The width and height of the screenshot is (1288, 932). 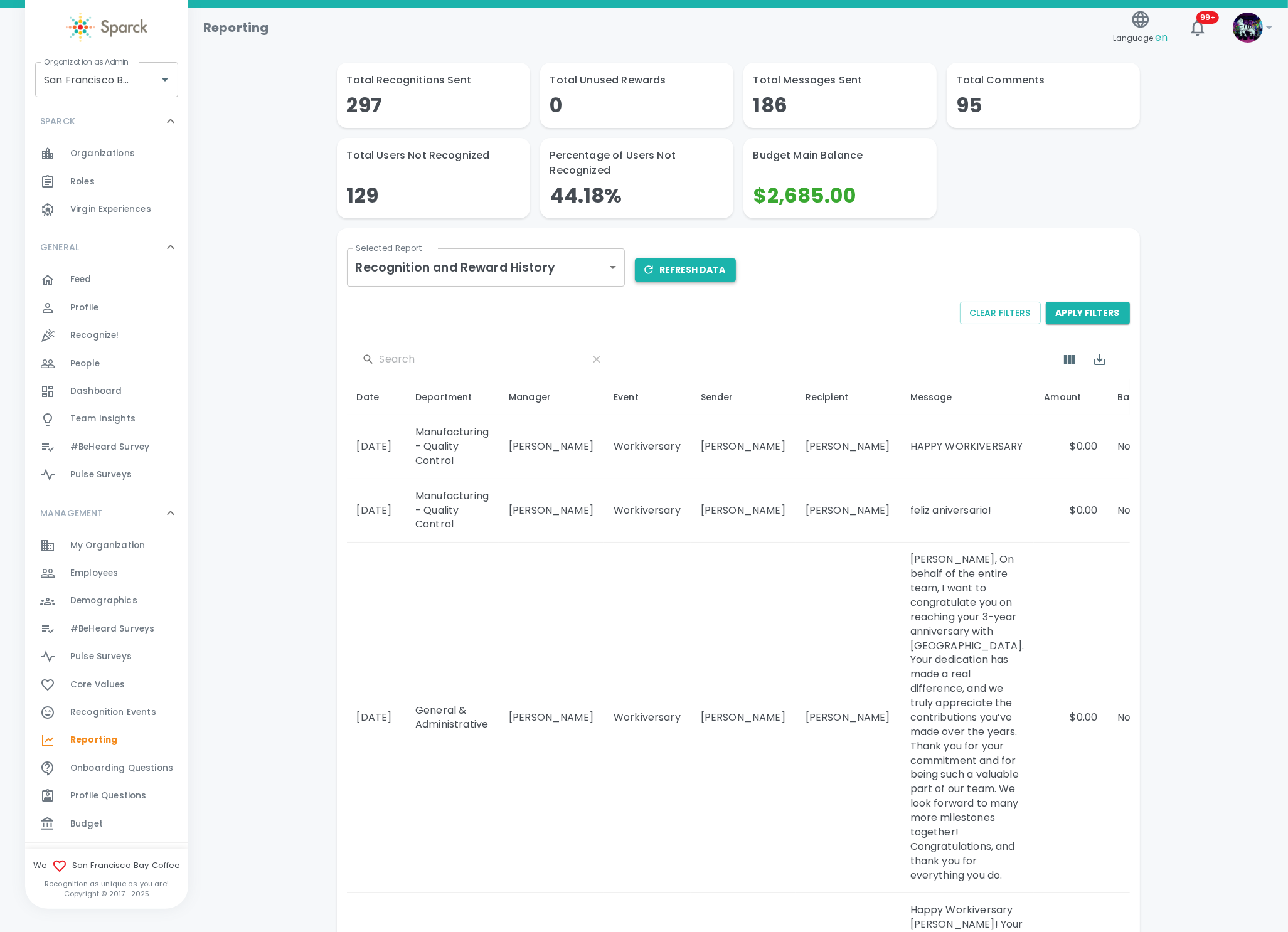 I want to click on div: Pulse Surveys, so click(x=107, y=656).